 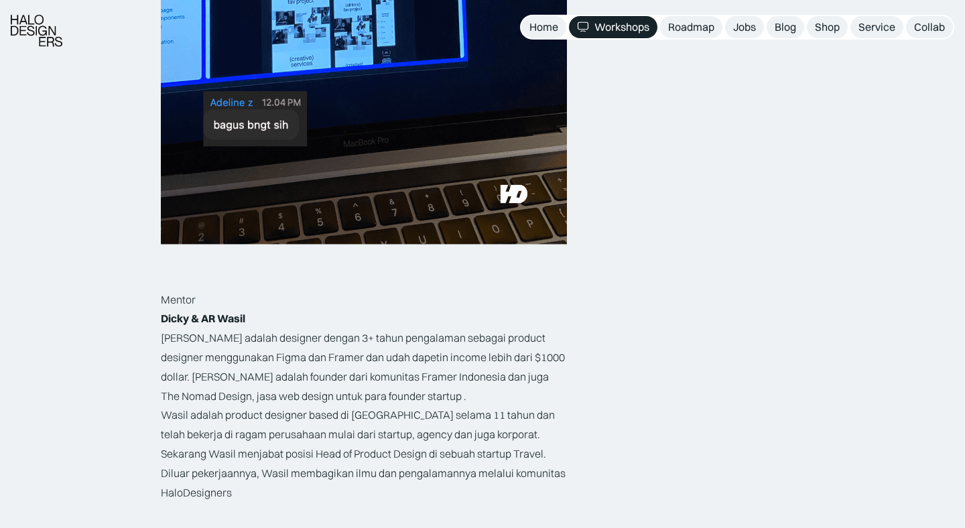 What do you see at coordinates (785, 27) in the screenshot?
I see `a: Blog` at bounding box center [785, 27].